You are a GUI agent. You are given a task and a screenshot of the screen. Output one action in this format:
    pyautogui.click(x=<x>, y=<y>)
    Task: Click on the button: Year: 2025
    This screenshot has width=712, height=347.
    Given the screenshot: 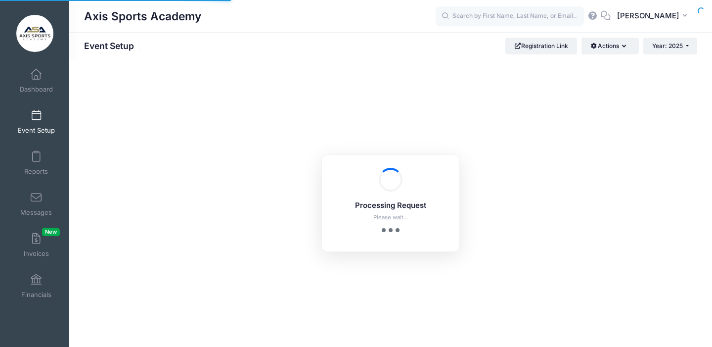 What is the action you would take?
    pyautogui.click(x=670, y=46)
    